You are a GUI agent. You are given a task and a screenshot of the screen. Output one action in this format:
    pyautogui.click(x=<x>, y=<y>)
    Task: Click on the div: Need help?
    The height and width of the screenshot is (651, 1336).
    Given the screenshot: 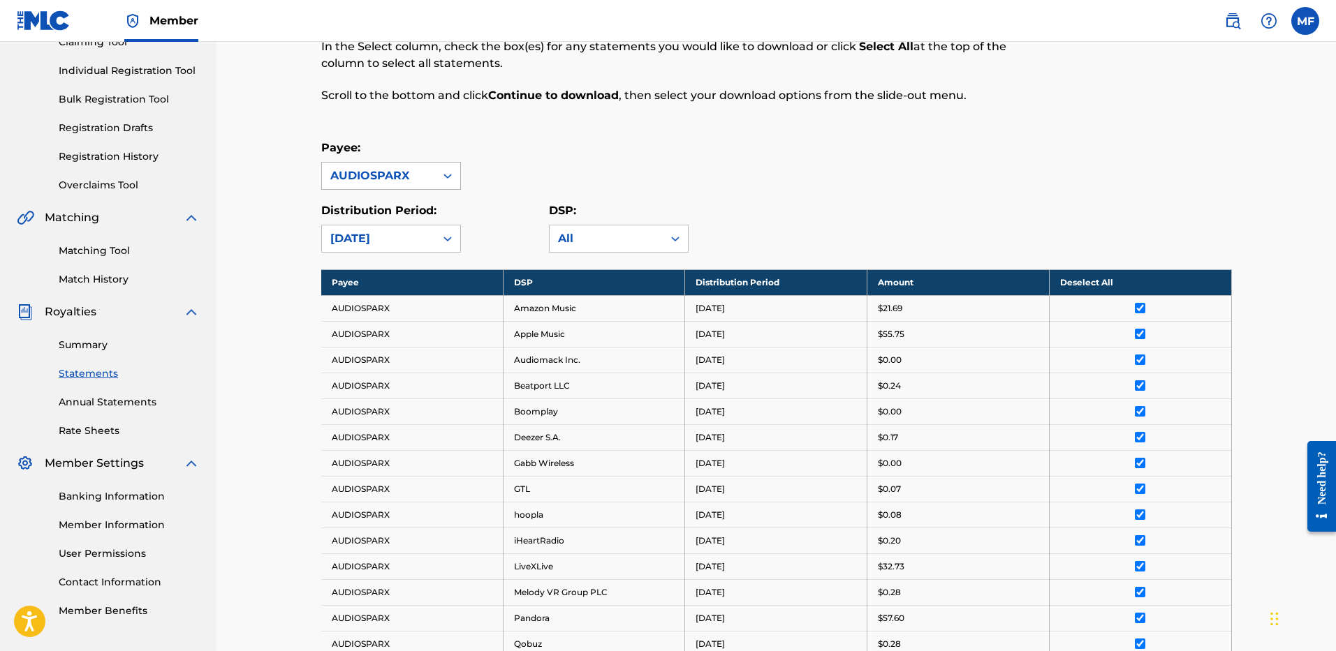 What is the action you would take?
    pyautogui.click(x=24, y=47)
    